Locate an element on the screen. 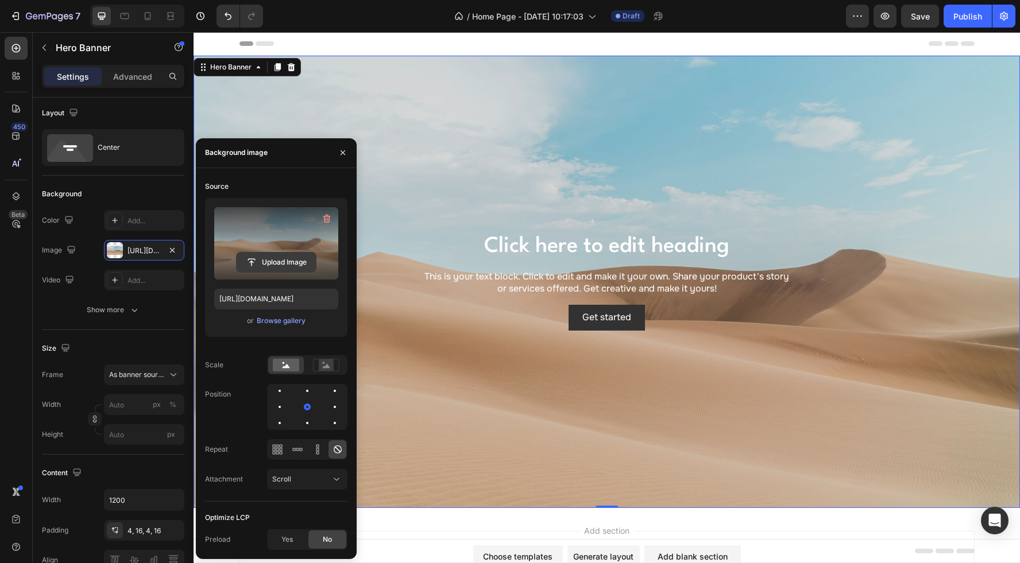 The width and height of the screenshot is (1020, 563). div: This is your text block. Click to edit and make it your own. Share your product's story or servic... is located at coordinates (413, 251).